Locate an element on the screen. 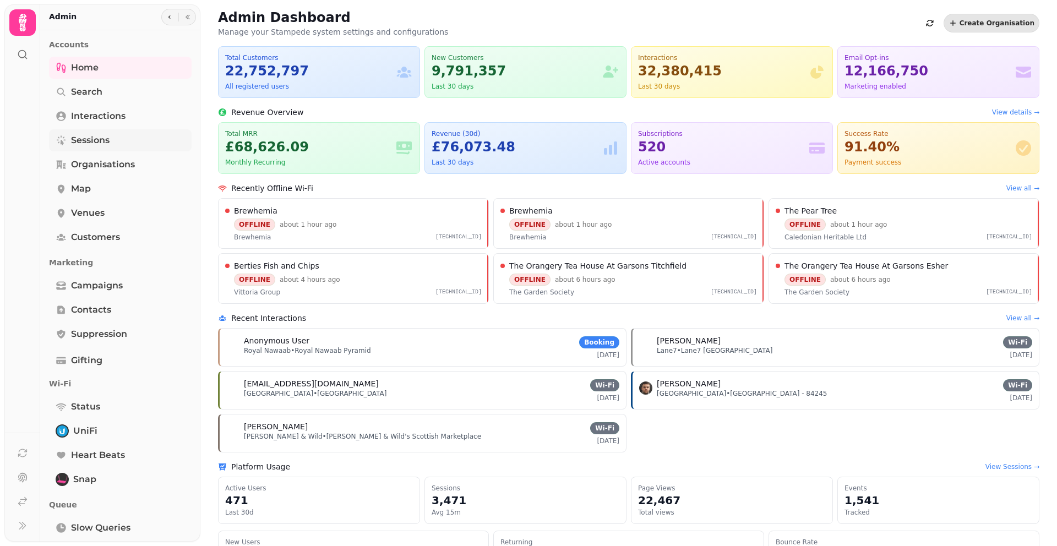  h2: Recent Interactions is located at coordinates (269, 318).